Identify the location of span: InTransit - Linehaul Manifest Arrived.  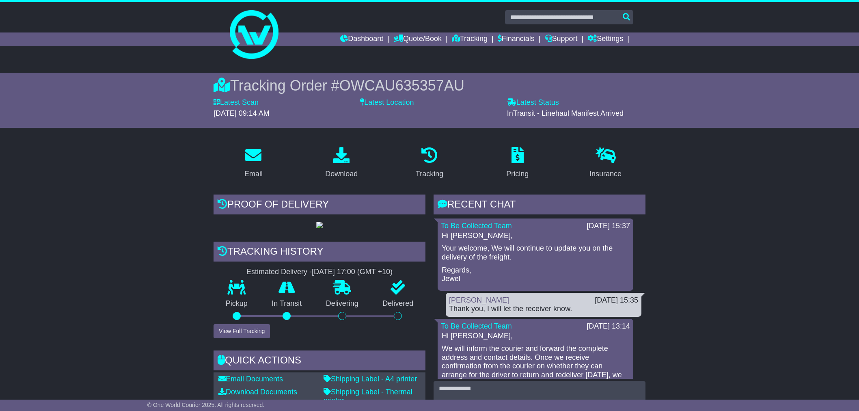
(565, 113).